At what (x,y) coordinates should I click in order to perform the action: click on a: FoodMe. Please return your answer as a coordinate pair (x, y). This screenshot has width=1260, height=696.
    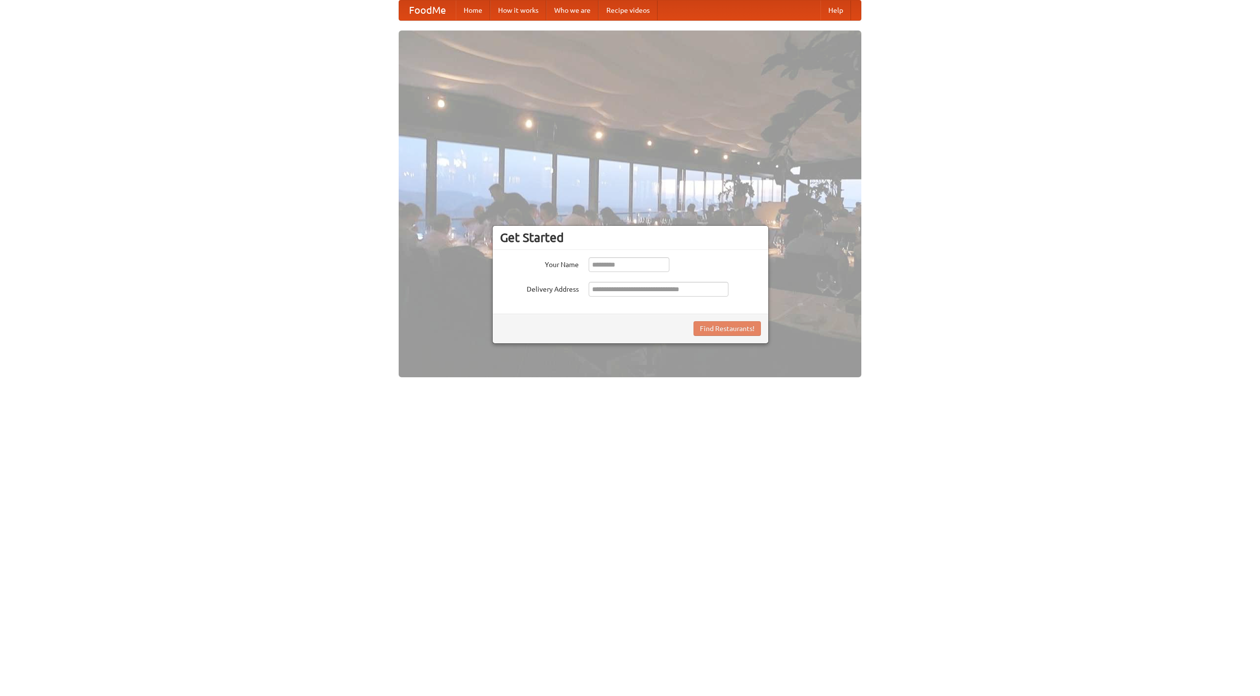
    Looking at the image, I should click on (427, 10).